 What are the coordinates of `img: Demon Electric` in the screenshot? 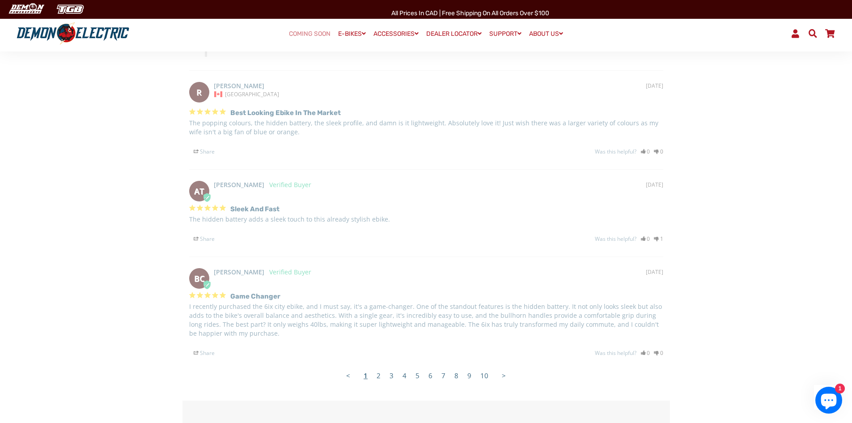 It's located at (26, 9).